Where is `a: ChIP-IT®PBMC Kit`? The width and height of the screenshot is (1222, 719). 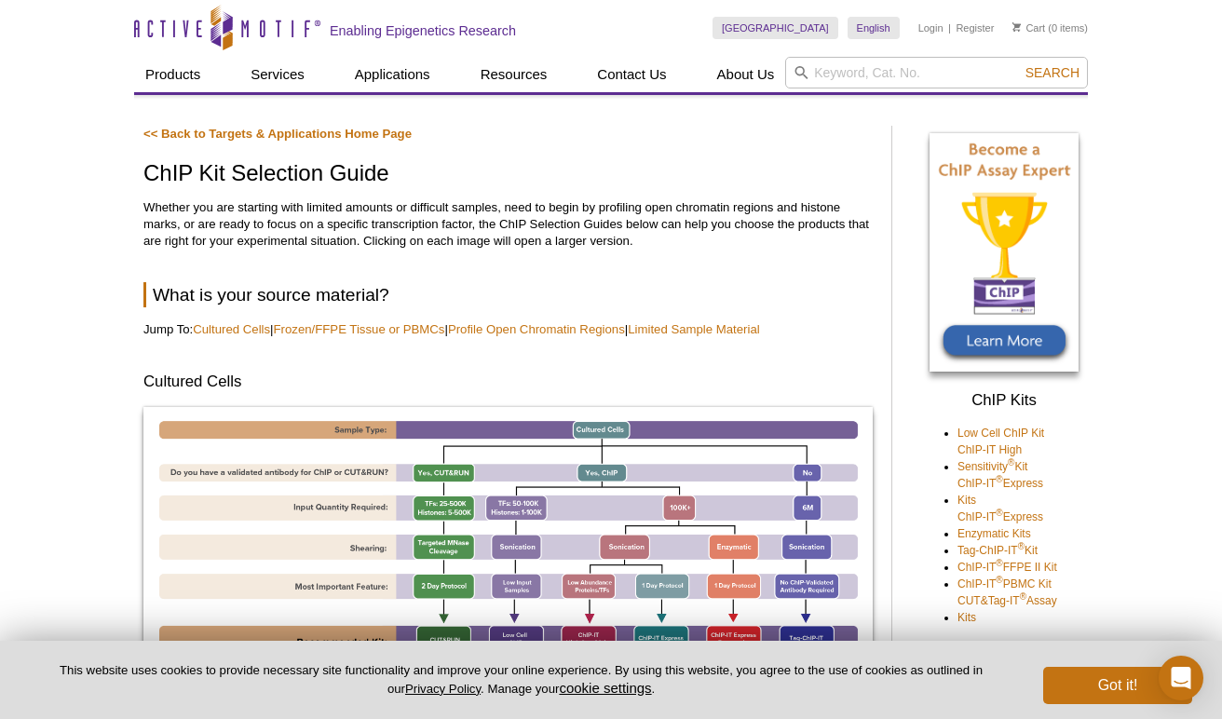
a: ChIP-IT®PBMC Kit is located at coordinates (1004, 584).